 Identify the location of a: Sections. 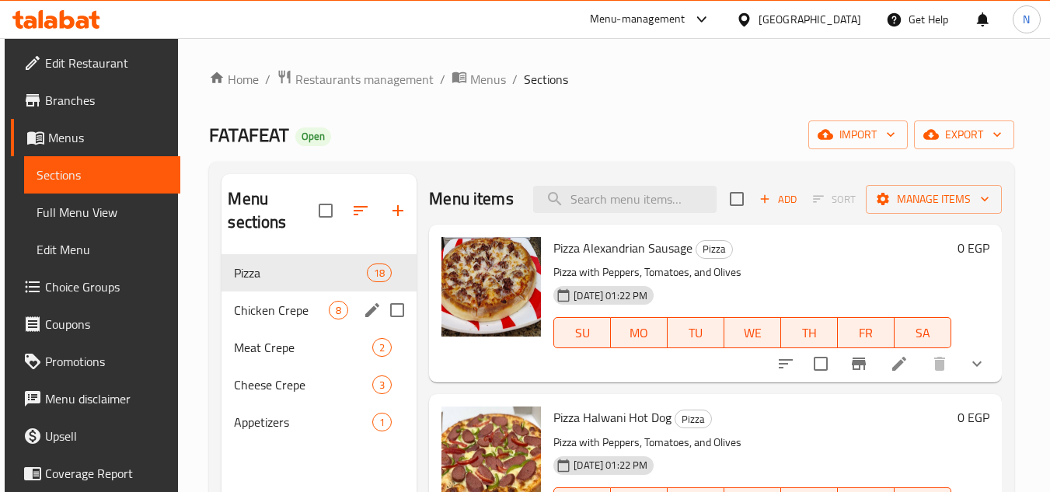
(102, 175).